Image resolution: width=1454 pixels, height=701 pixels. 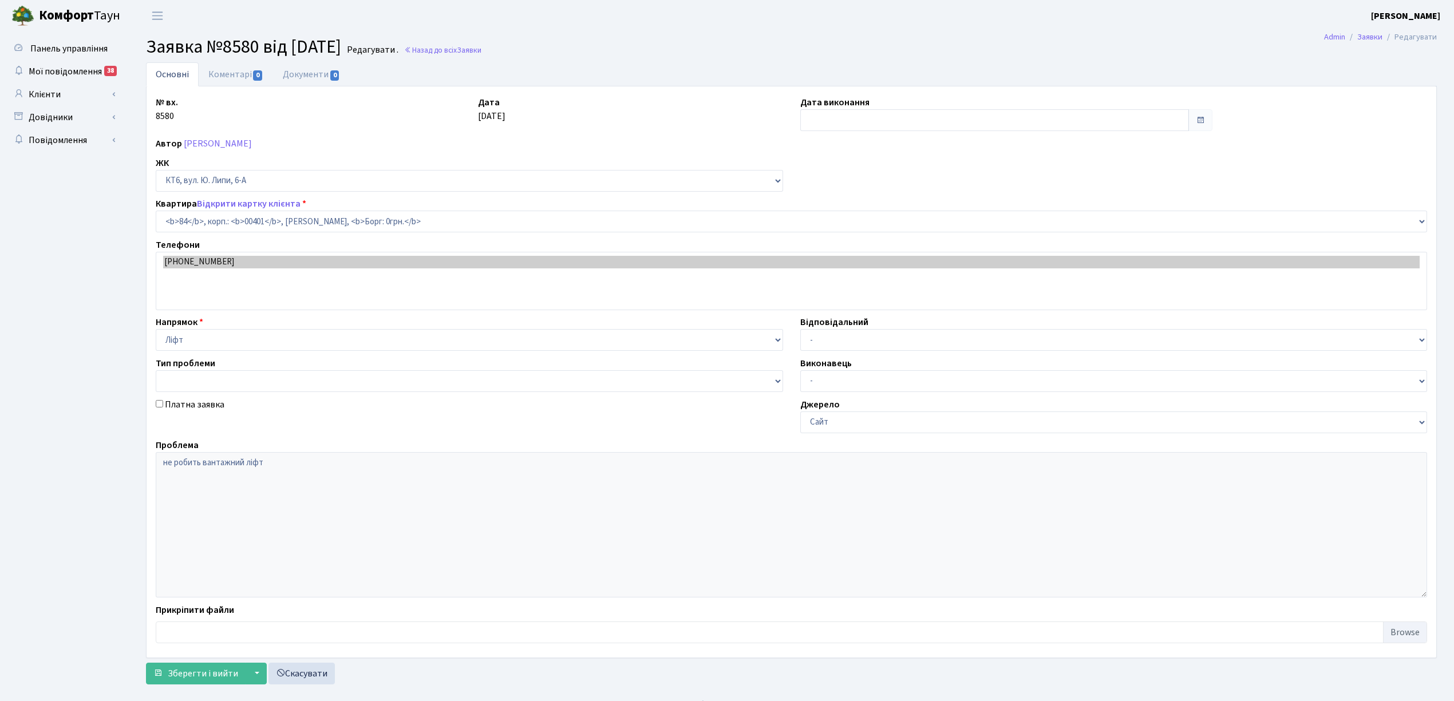 I want to click on a: Повідомлення, so click(x=63, y=140).